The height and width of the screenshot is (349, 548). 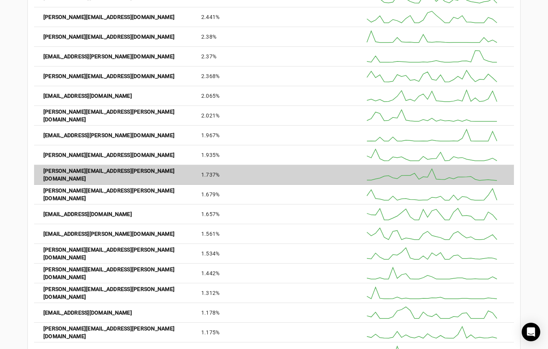 I want to click on mat-cell: 1.175%, so click(x=274, y=333).